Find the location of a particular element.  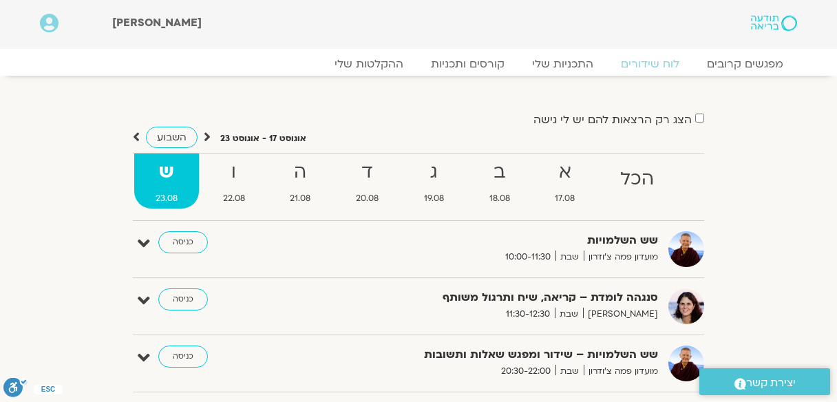

a: התכניות שלי is located at coordinates (563, 64).